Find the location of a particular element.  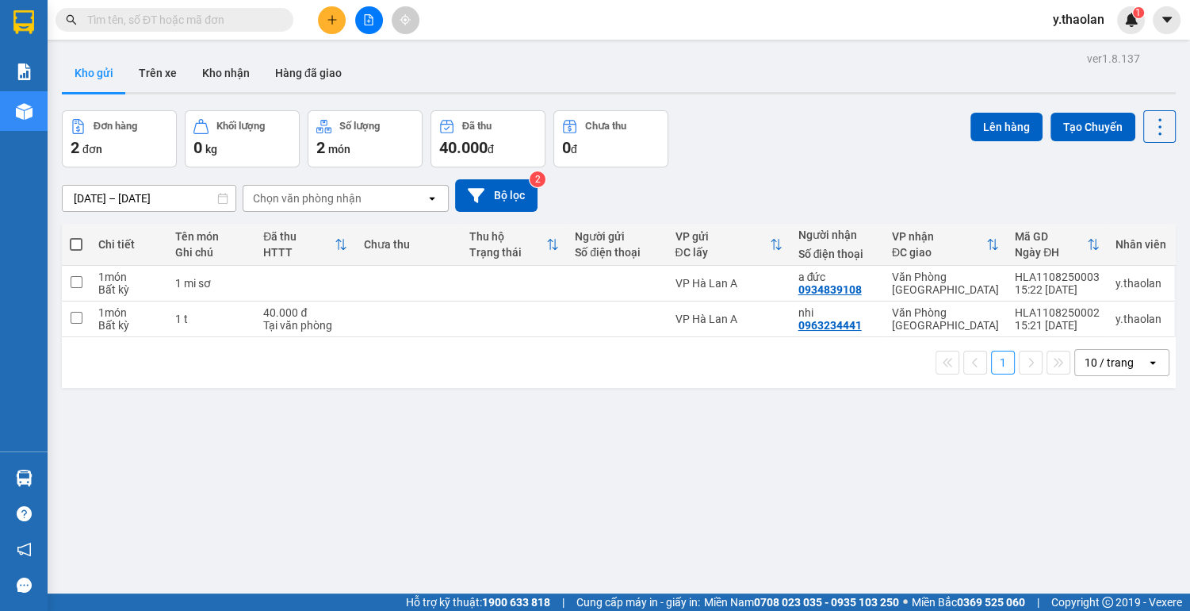

div: y.thaolan is located at coordinates (1141, 283).